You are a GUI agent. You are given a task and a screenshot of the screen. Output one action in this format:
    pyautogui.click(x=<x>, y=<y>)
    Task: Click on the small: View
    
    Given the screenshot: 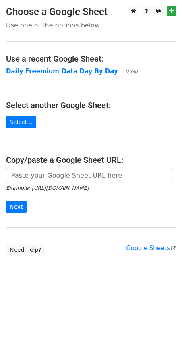 What is the action you would take?
    pyautogui.click(x=132, y=71)
    